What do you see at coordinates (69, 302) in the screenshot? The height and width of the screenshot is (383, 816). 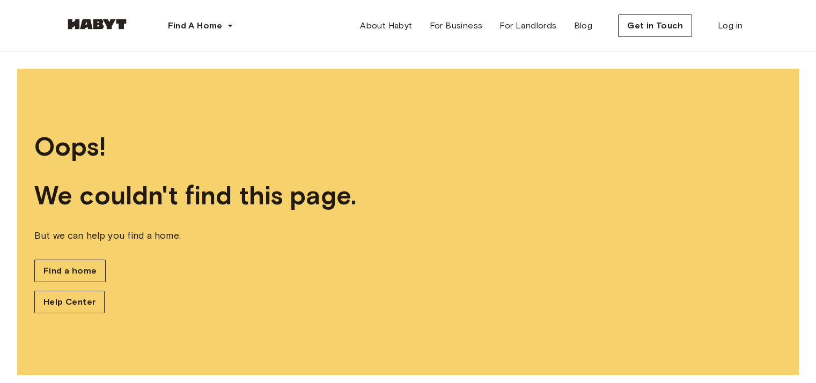 I see `span: Help Center` at bounding box center [69, 302].